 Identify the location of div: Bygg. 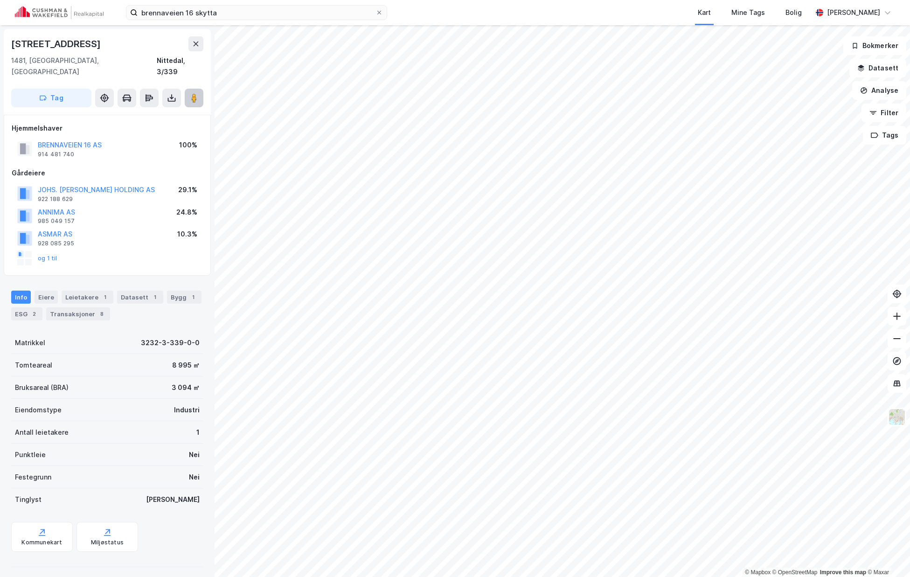
(184, 297).